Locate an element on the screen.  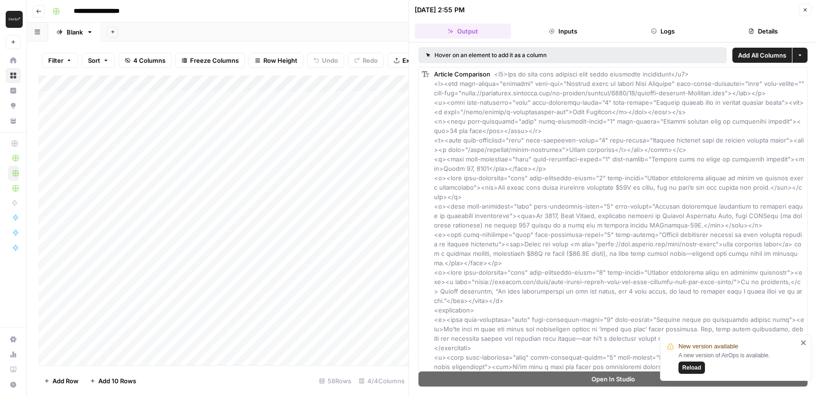
span: Freeze Columns is located at coordinates (214, 60).